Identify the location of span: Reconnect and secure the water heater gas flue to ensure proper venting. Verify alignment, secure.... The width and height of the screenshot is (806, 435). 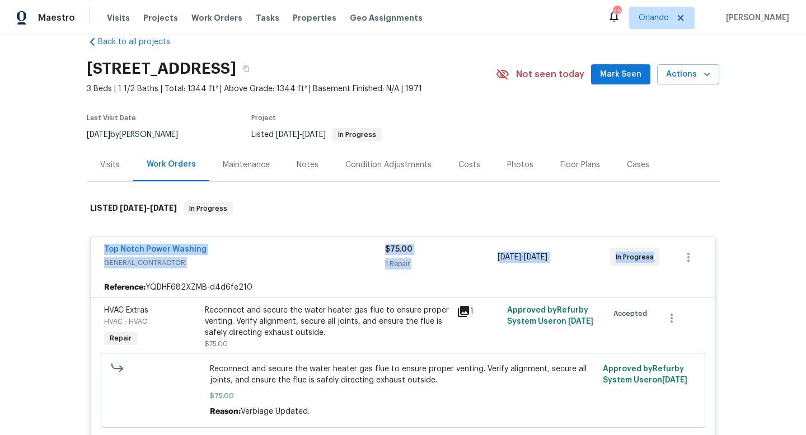
(403, 375).